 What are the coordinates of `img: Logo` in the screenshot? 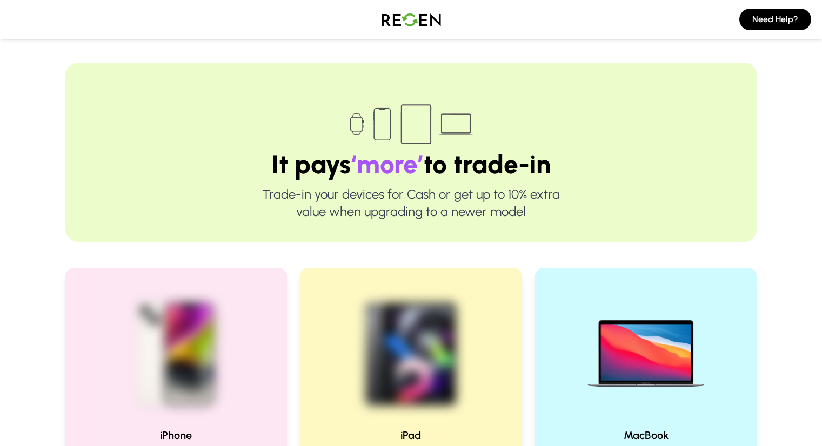 It's located at (411, 19).